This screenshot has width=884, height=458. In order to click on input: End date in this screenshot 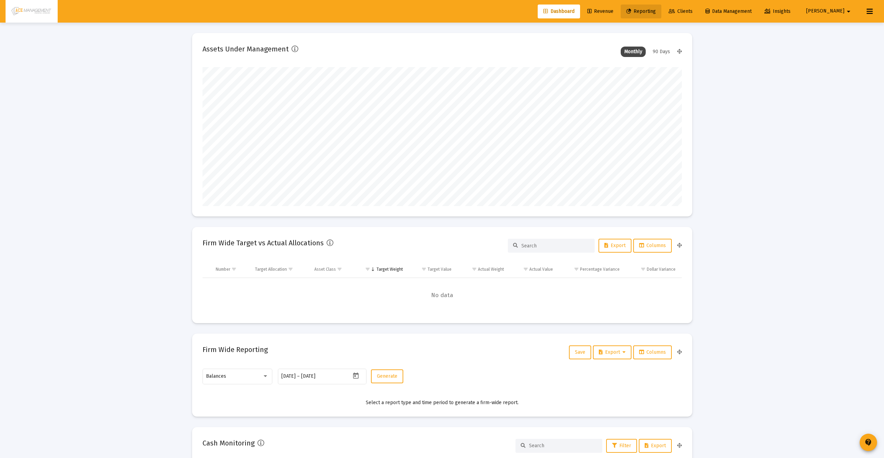, I will do `click(318, 376)`.